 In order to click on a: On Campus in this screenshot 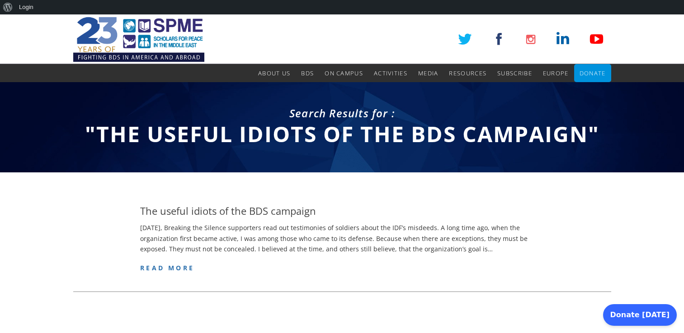, I will do `click(343, 73)`.